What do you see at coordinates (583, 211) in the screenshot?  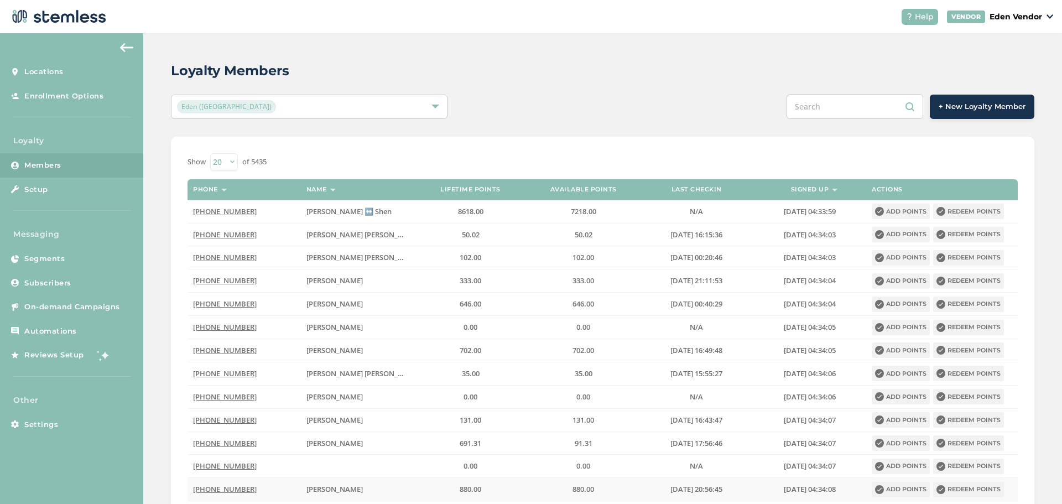 I see `span: 7218.00` at bounding box center [583, 211].